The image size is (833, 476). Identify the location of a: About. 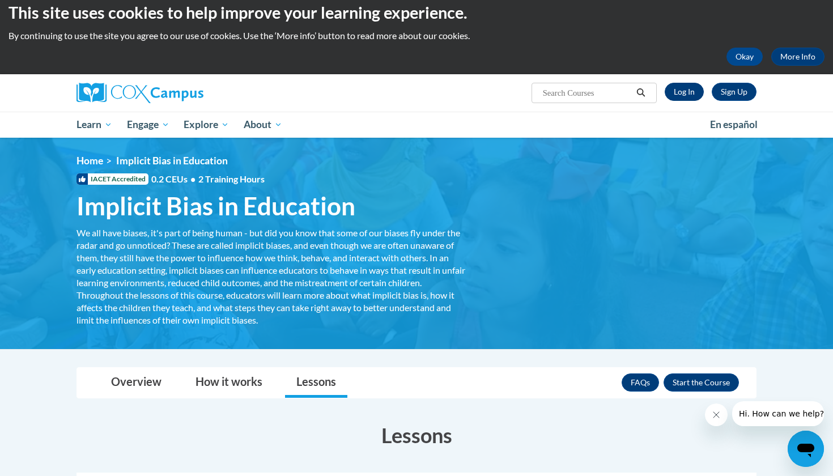
(263, 125).